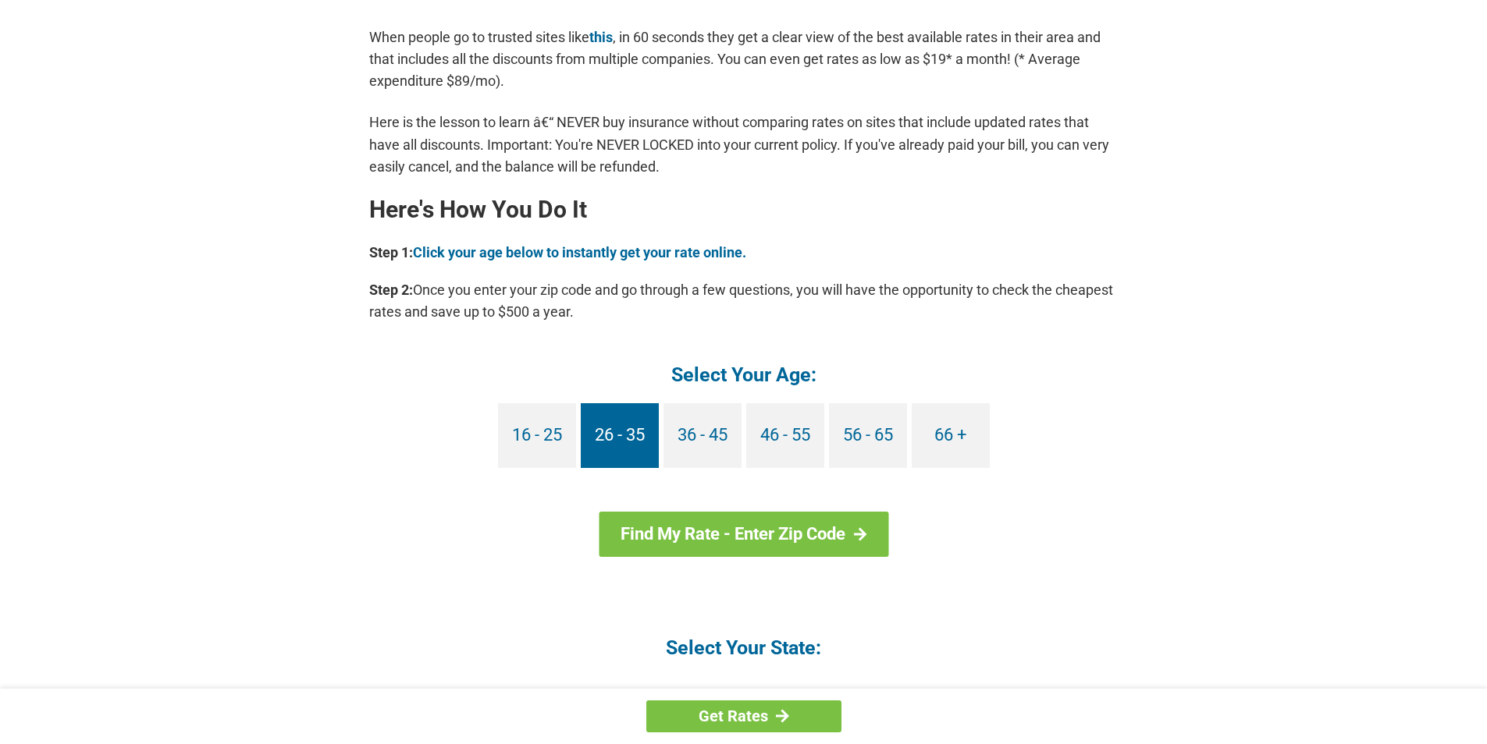 The image size is (1487, 744). What do you see at coordinates (744, 301) in the screenshot?
I see `p: Once you enter your zip code and go through a few questions, you will have the opportunity to che...` at bounding box center [744, 301].